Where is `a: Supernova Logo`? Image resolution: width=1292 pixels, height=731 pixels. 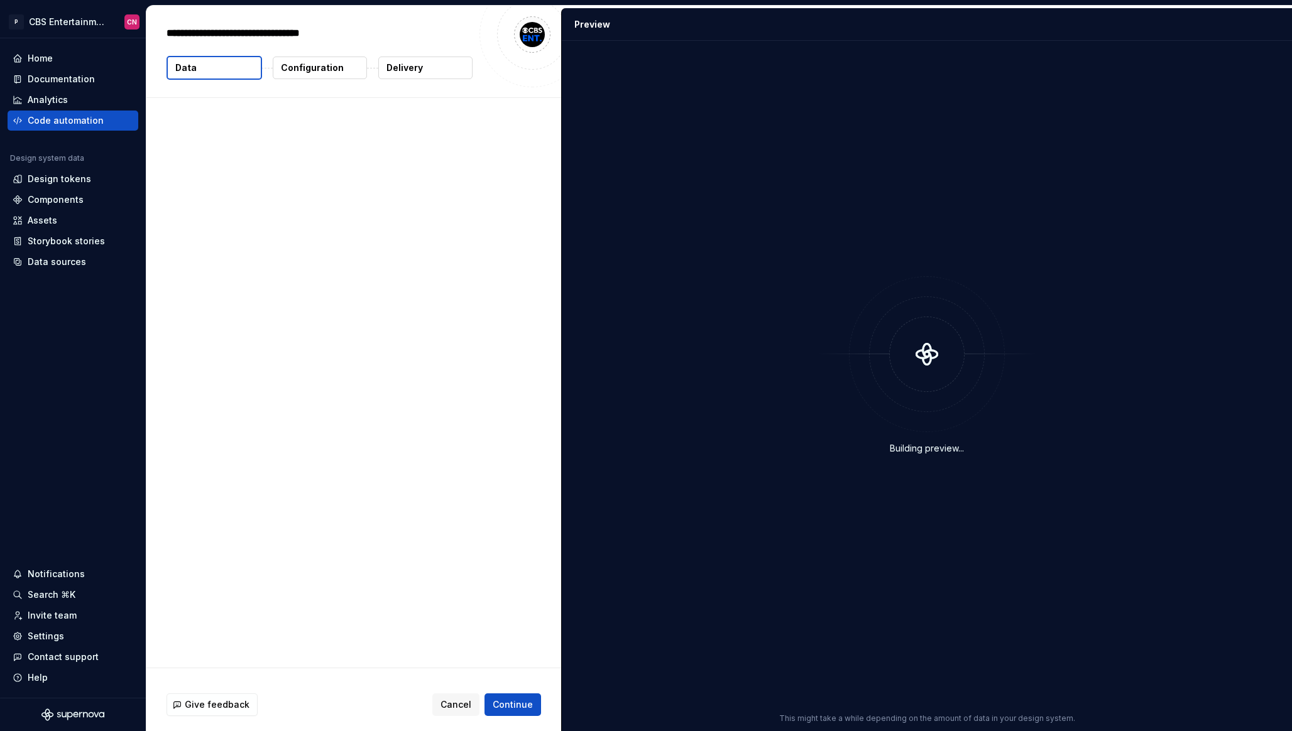
a: Supernova Logo is located at coordinates (73, 715).